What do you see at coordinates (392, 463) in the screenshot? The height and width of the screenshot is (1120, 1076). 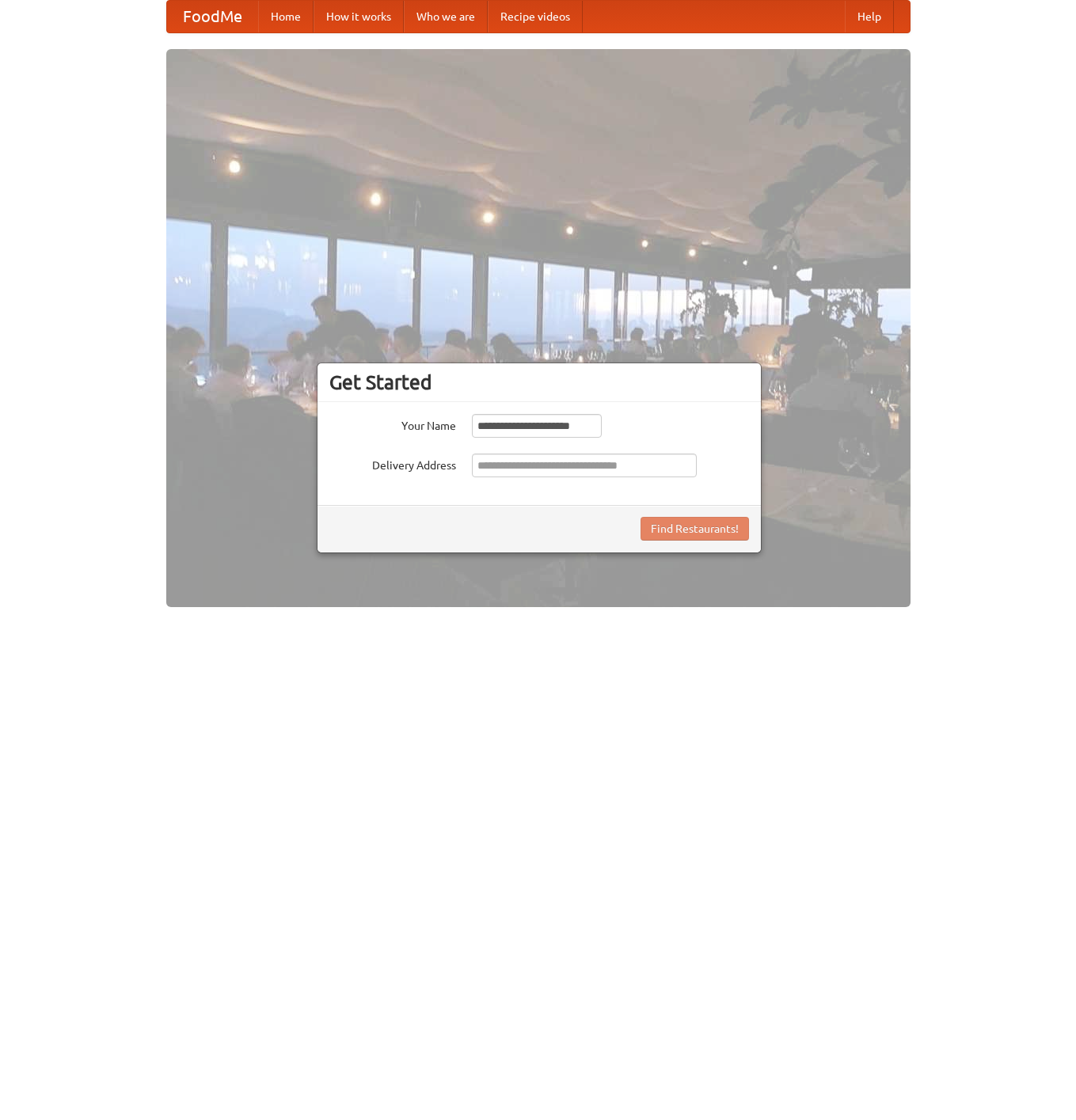 I see `label: Delivery Address` at bounding box center [392, 463].